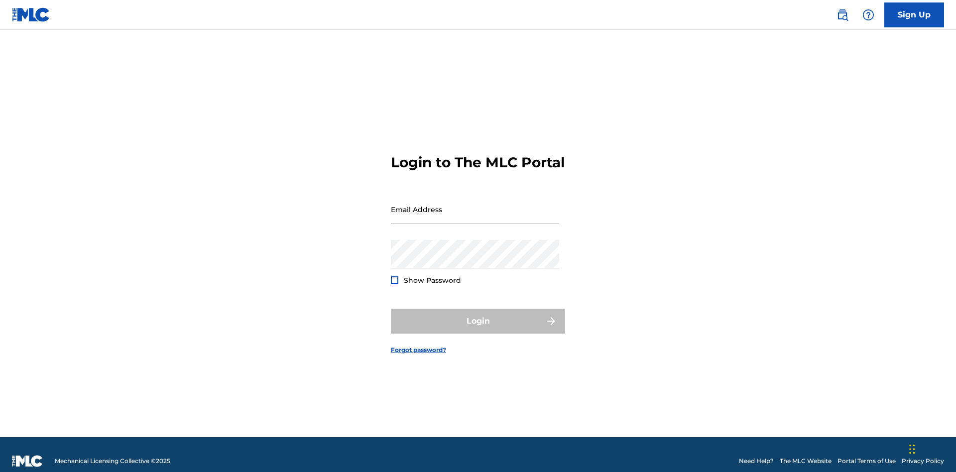 The height and width of the screenshot is (472, 956). I want to click on div: Chat Widget, so click(931, 448).